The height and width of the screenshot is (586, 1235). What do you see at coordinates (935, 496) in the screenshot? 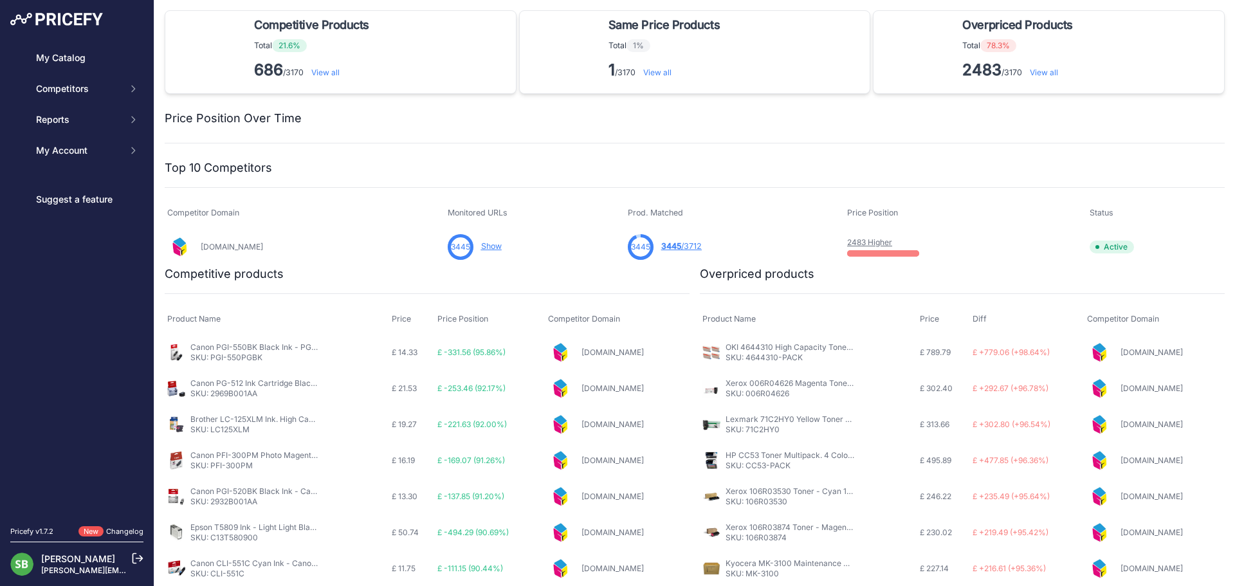
I see `span: £ 246.22` at bounding box center [935, 496].